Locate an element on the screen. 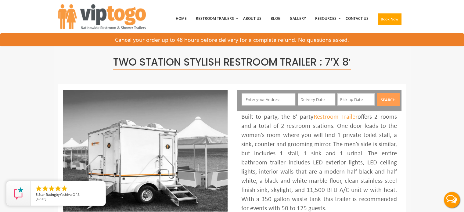 This screenshot has width=464, height=212. a: Blog is located at coordinates (276, 19).